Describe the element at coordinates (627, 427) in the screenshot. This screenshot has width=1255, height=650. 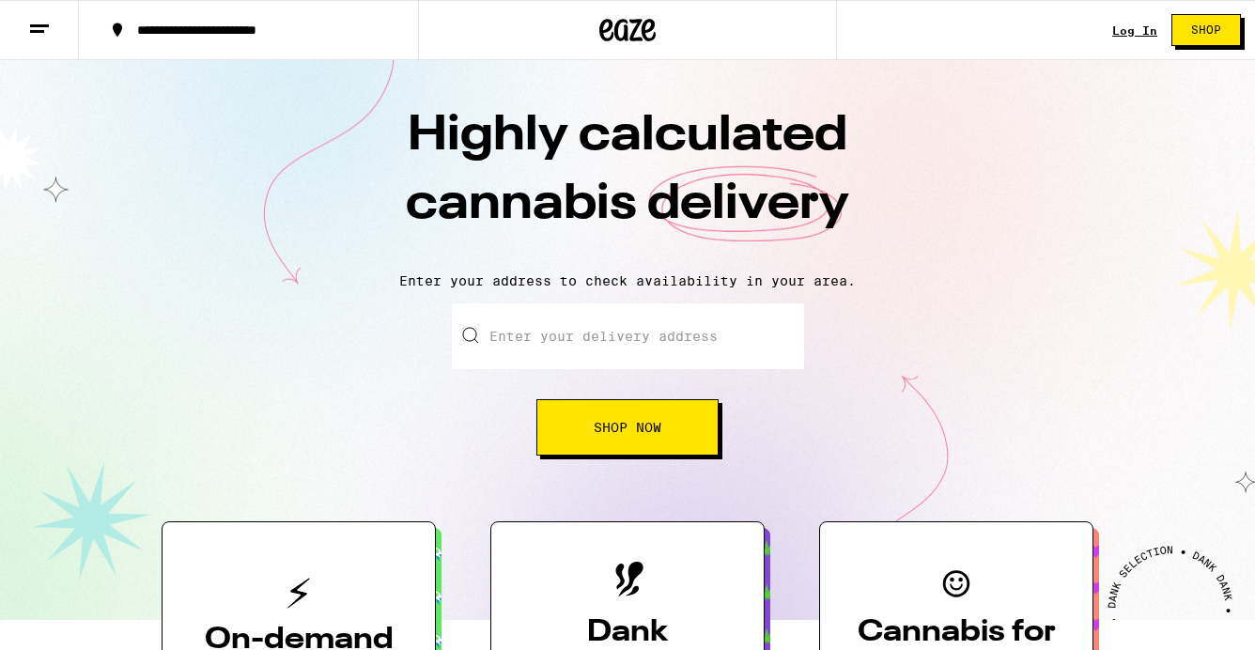
I see `button: Shop Now` at that location.